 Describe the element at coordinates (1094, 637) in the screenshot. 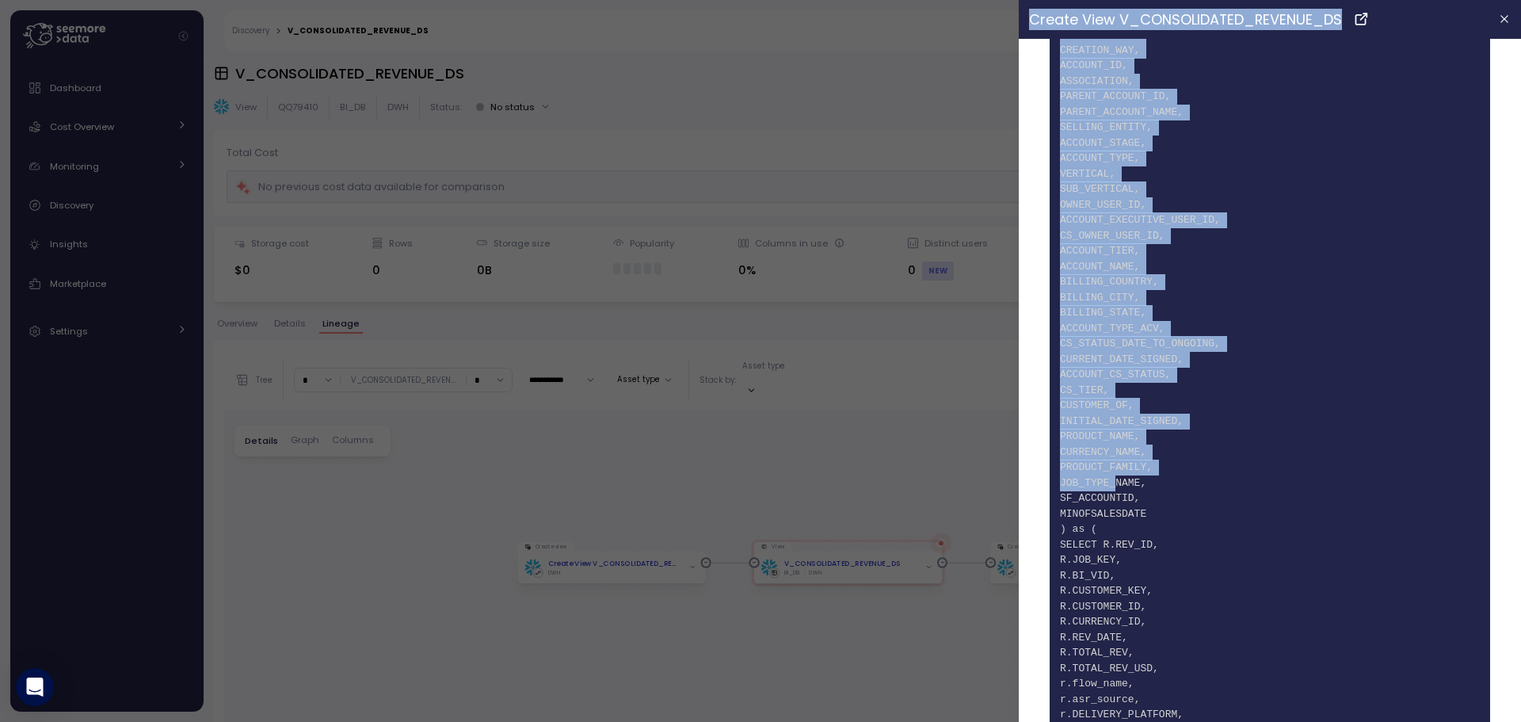

I see `span: .REV_DATE` at that location.